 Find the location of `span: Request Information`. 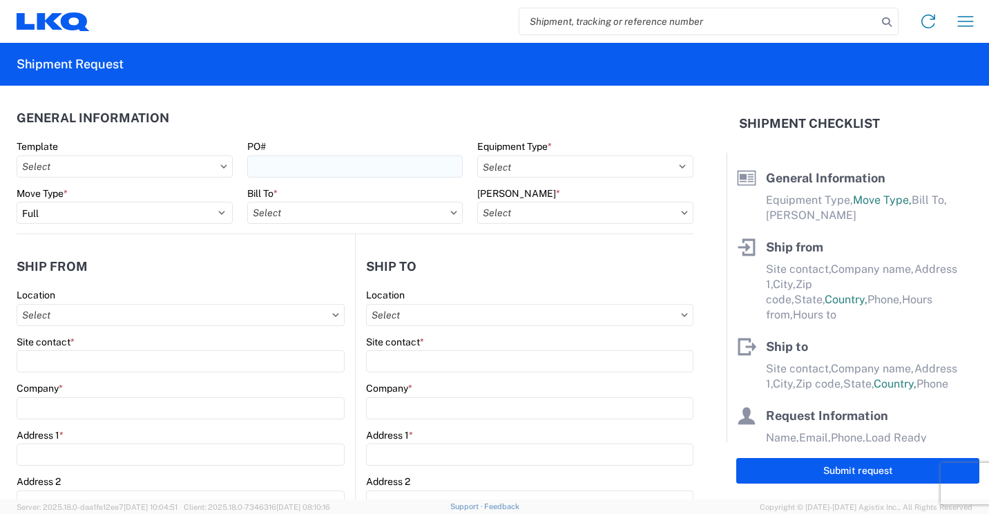

span: Request Information is located at coordinates (826, 415).